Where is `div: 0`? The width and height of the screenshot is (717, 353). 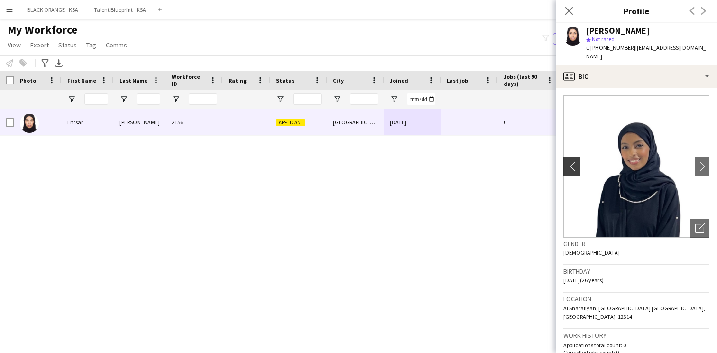 div: 0 is located at coordinates (529, 122).